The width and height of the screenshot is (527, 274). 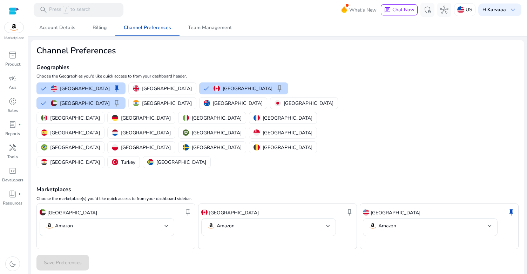 I want to click on img: pl.svg, so click(x=115, y=147).